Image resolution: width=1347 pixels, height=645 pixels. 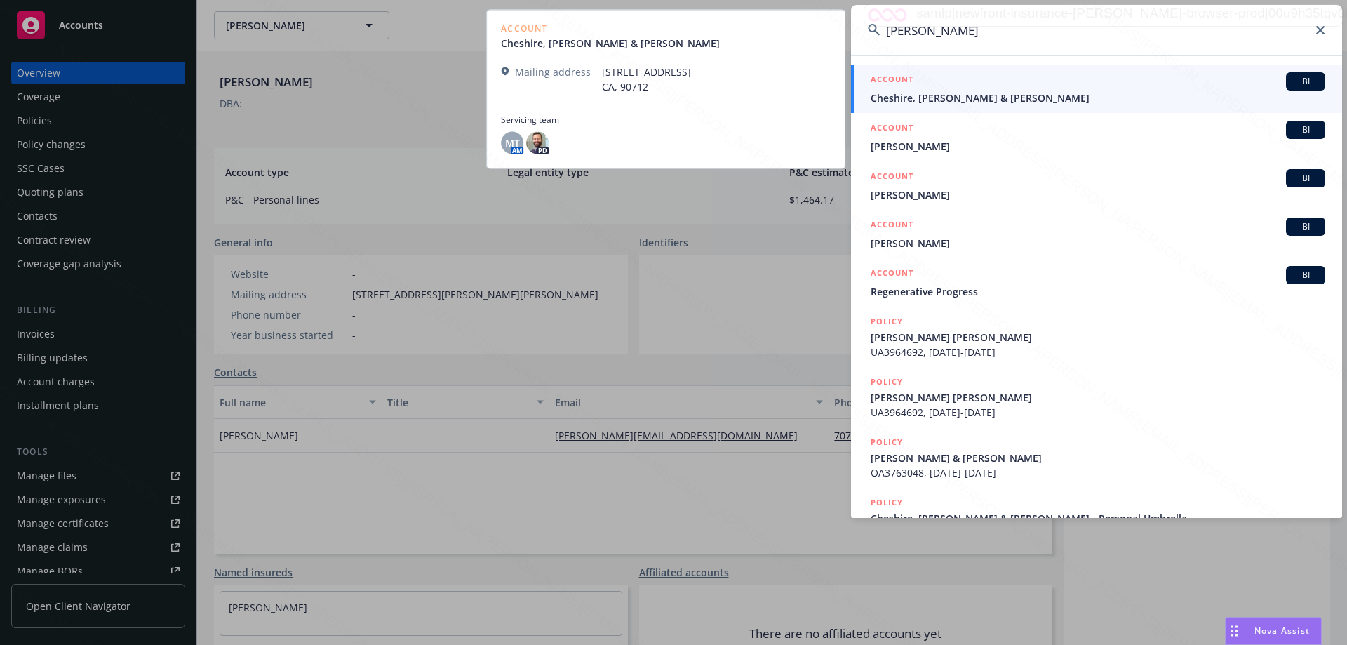 What do you see at coordinates (1097, 282) in the screenshot?
I see `a: ACCOUNTBIRegenerative Progress` at bounding box center [1097, 282].